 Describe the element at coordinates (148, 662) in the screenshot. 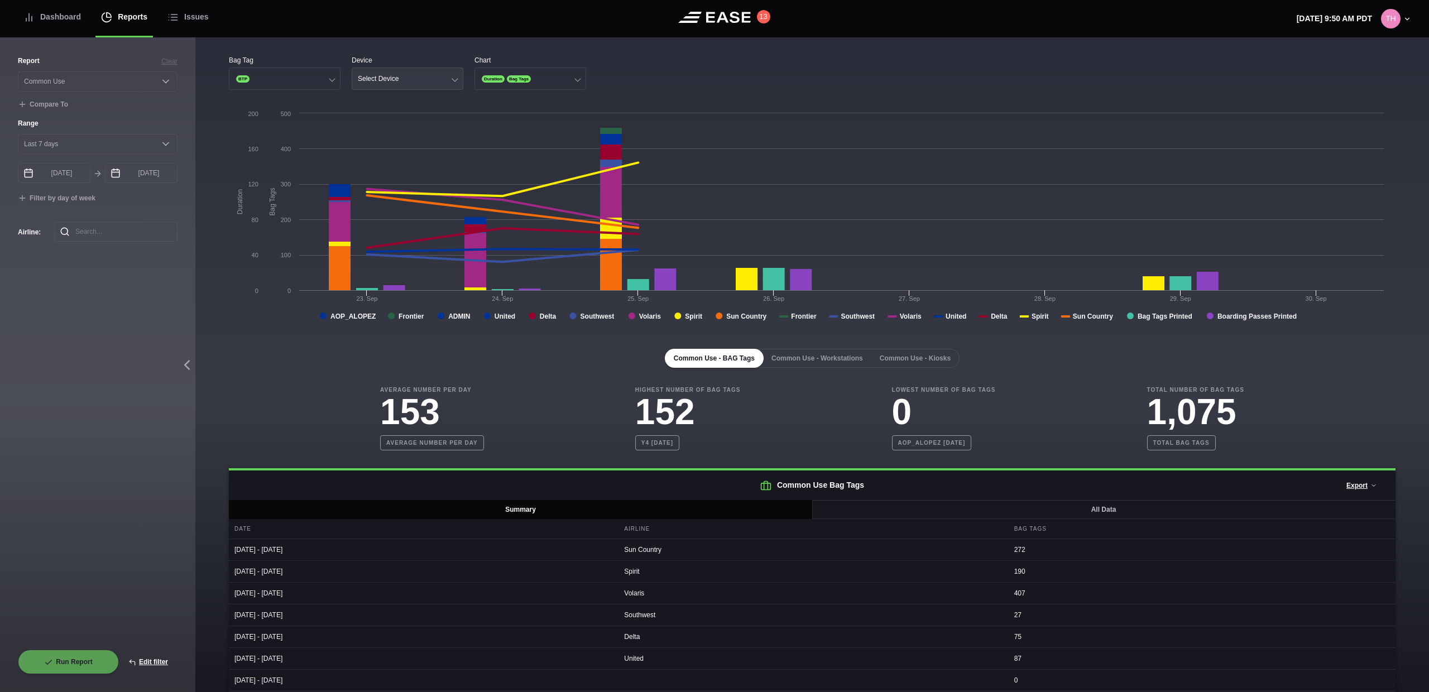

I see `button: Edit filter` at that location.